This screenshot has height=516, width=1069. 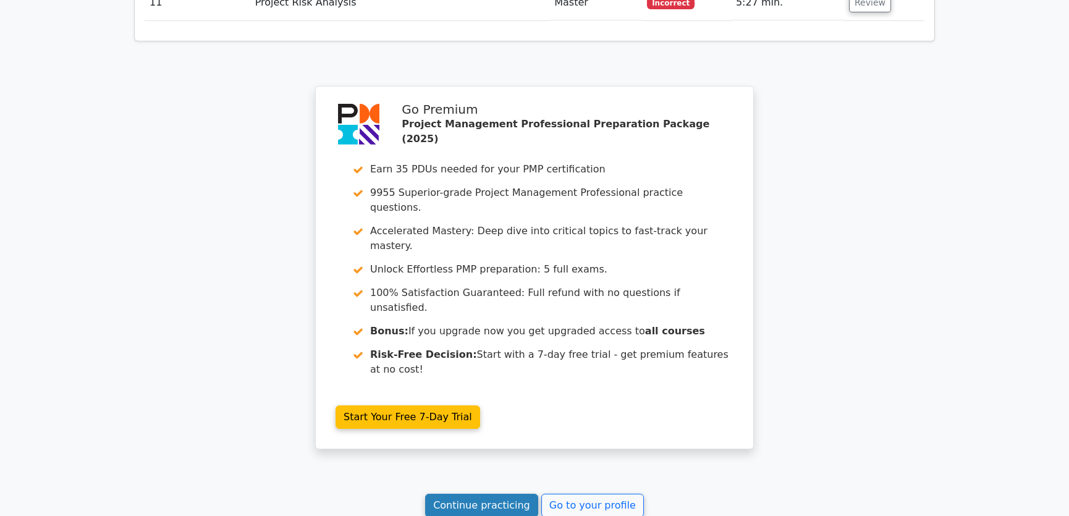 What do you see at coordinates (408, 417) in the screenshot?
I see `a: Start Your Free 7-Day Trial` at bounding box center [408, 417].